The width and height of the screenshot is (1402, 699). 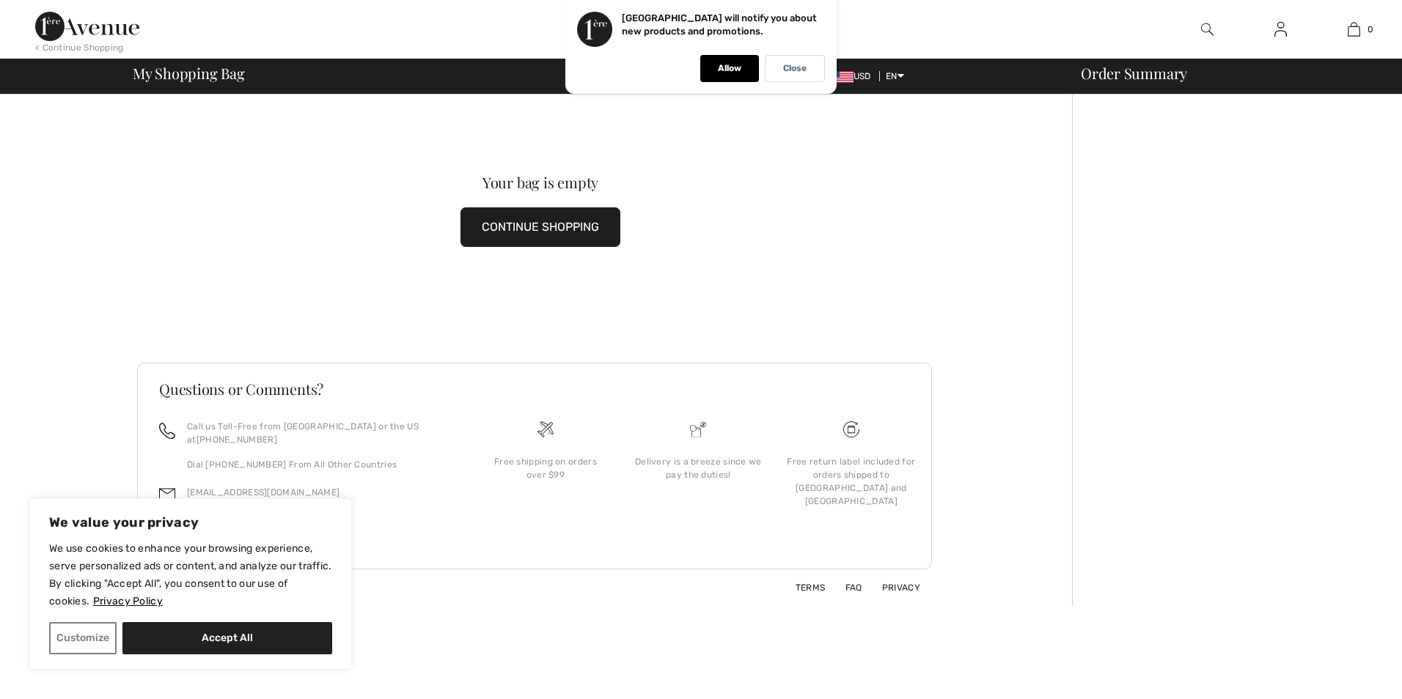 What do you see at coordinates (1354, 29) in the screenshot?
I see `img: My Bag` at bounding box center [1354, 29].